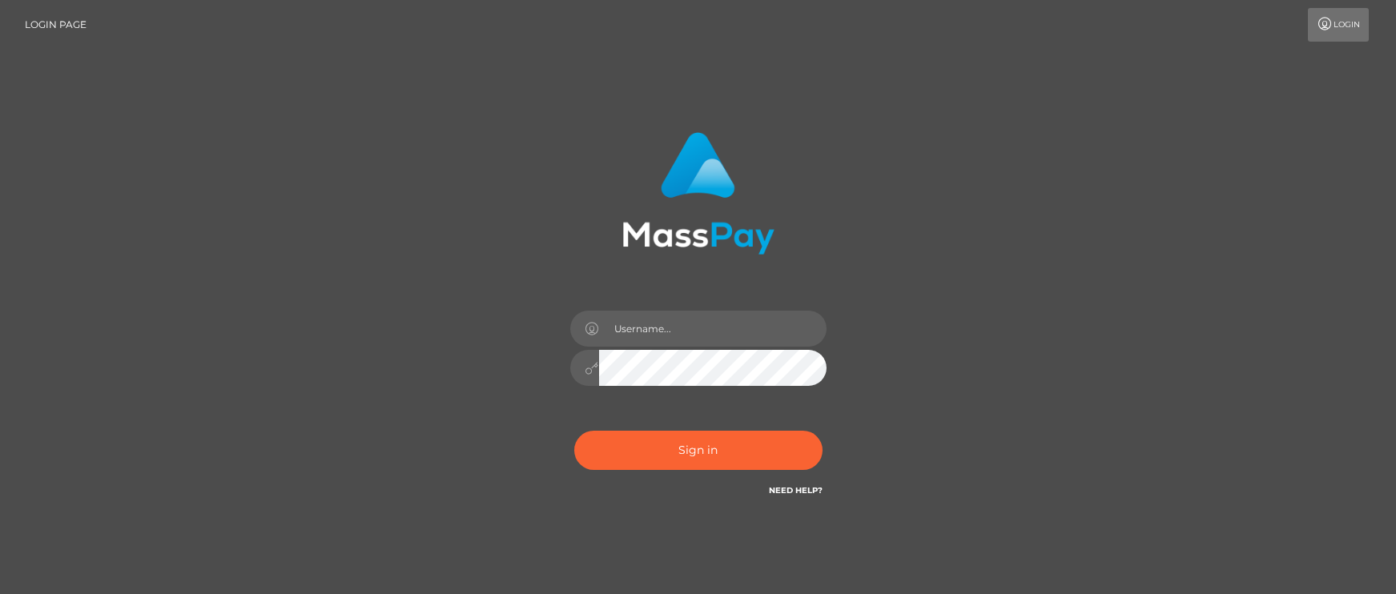  I want to click on input: Username..., so click(713, 328).